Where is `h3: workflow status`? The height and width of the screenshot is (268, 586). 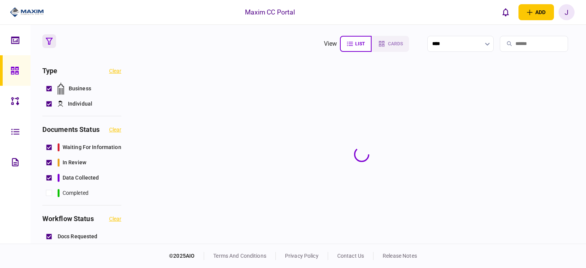
h3: workflow status is located at coordinates (68, 219).